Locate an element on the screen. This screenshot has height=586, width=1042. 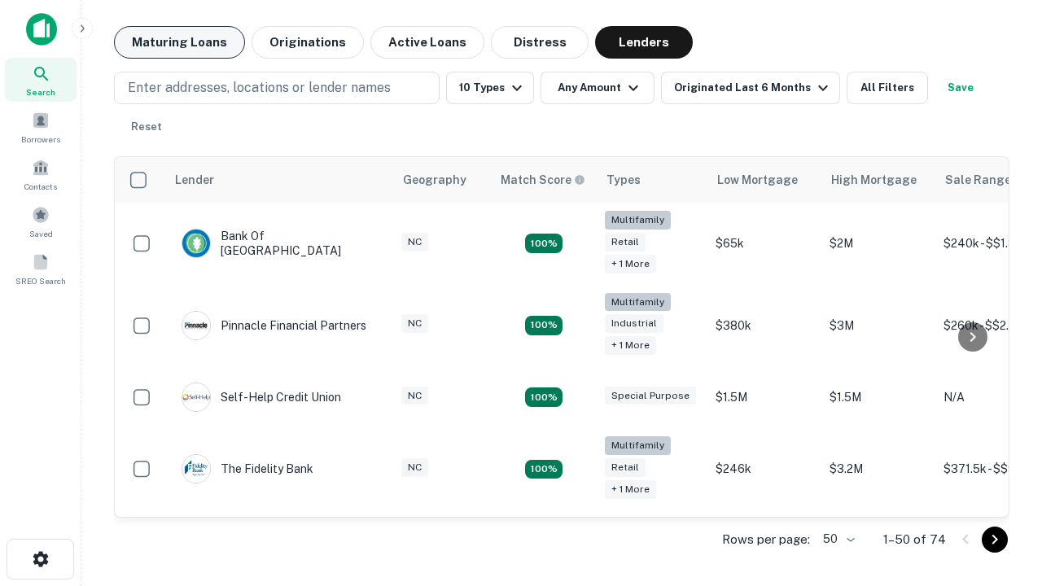
div: Matching Properties: 17, hasApolloMatch: undefined is located at coordinates (544, 243).